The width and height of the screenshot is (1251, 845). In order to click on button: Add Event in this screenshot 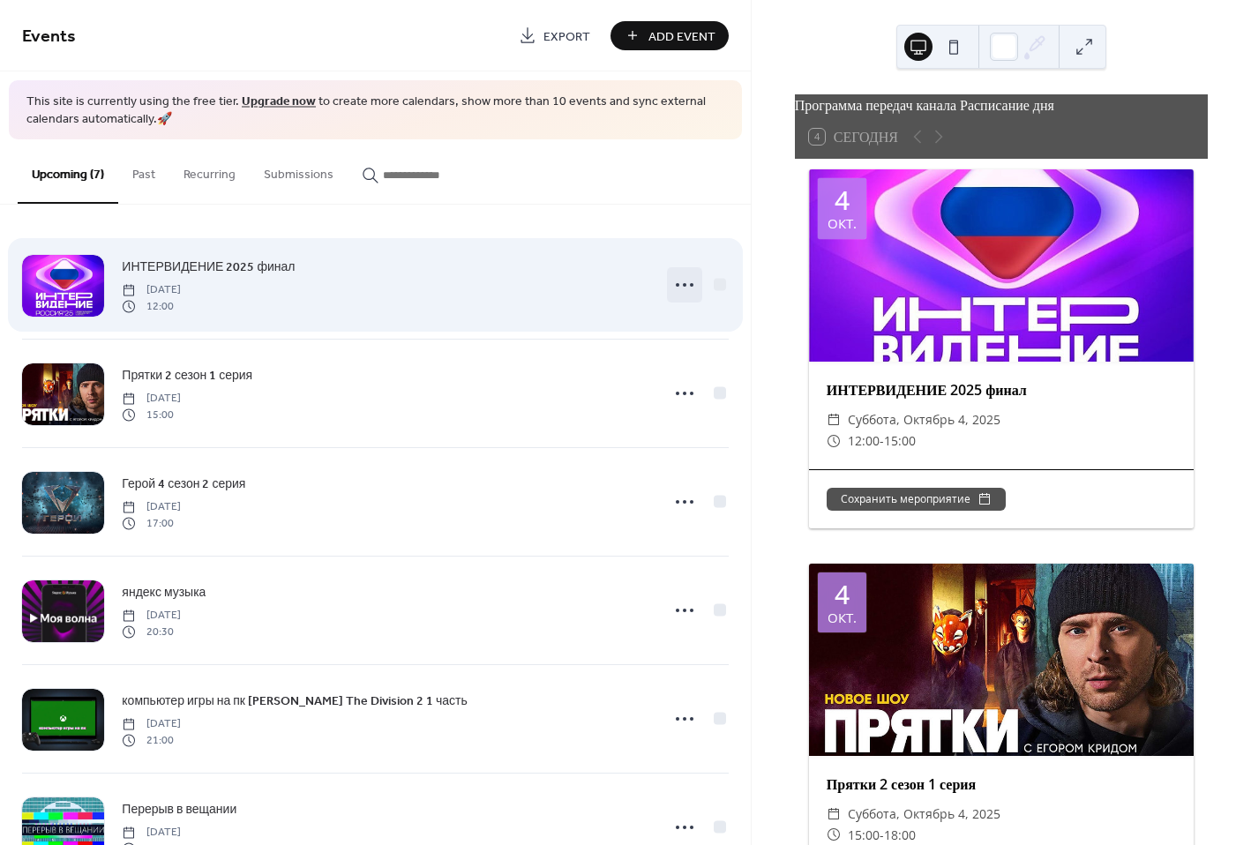, I will do `click(670, 35)`.